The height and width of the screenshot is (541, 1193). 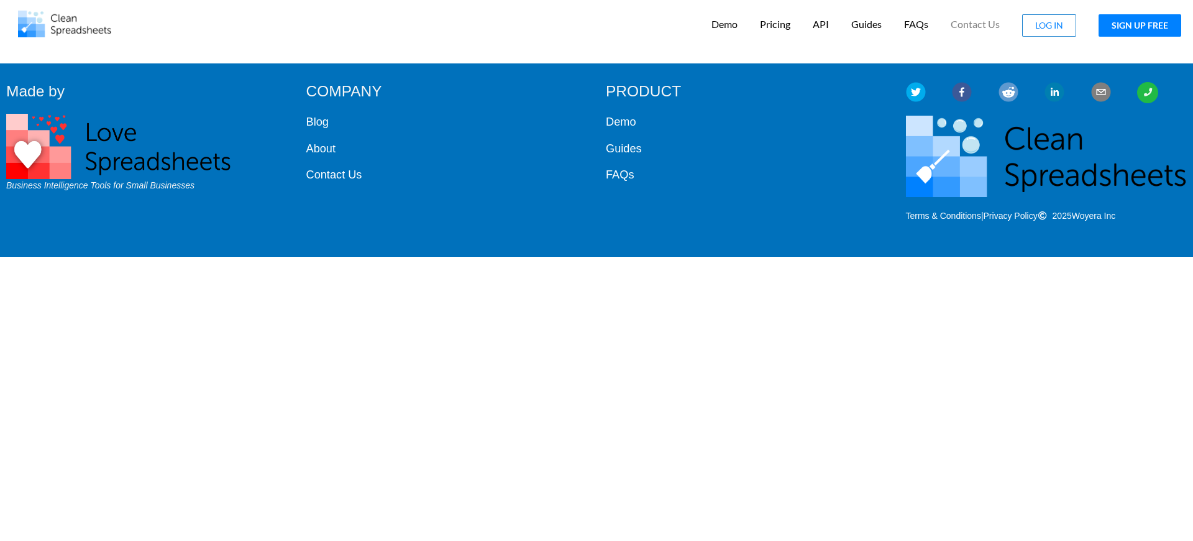 What do you see at coordinates (447, 175) in the screenshot?
I see `a: Contact Us` at bounding box center [447, 175].